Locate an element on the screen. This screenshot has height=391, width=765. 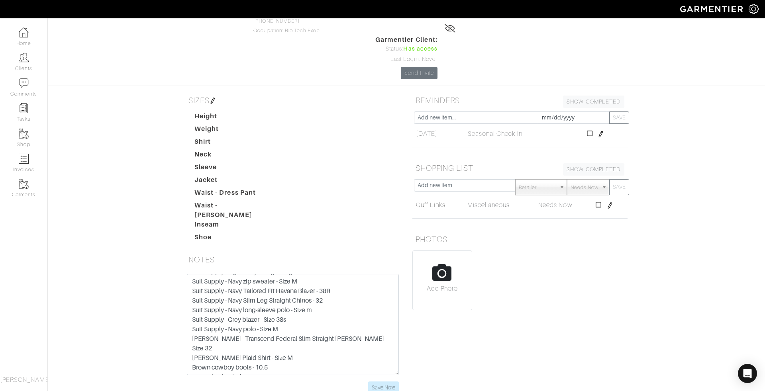
dt: Shirt is located at coordinates (234, 143).